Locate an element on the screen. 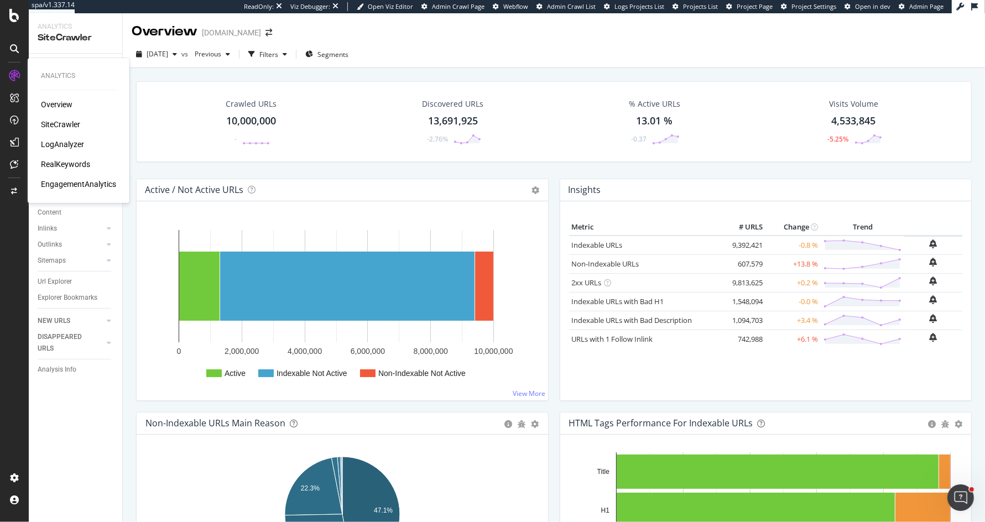 Image resolution: width=985 pixels, height=522 pixels. text: Non-Indexable Not Active is located at coordinates (422, 373).